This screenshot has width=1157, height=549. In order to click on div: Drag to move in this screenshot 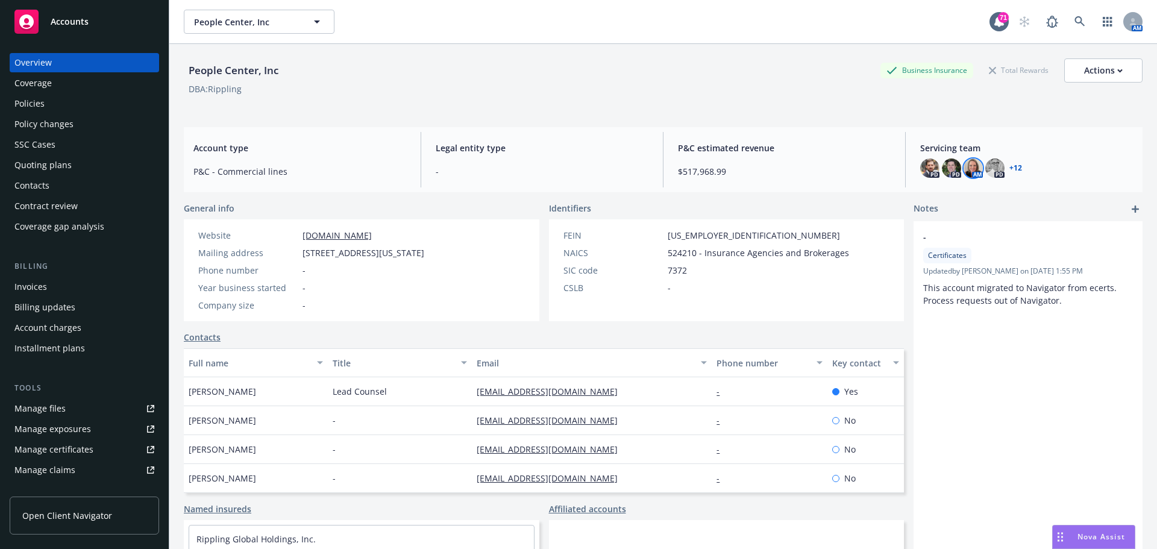, I will do `click(1060, 537)`.